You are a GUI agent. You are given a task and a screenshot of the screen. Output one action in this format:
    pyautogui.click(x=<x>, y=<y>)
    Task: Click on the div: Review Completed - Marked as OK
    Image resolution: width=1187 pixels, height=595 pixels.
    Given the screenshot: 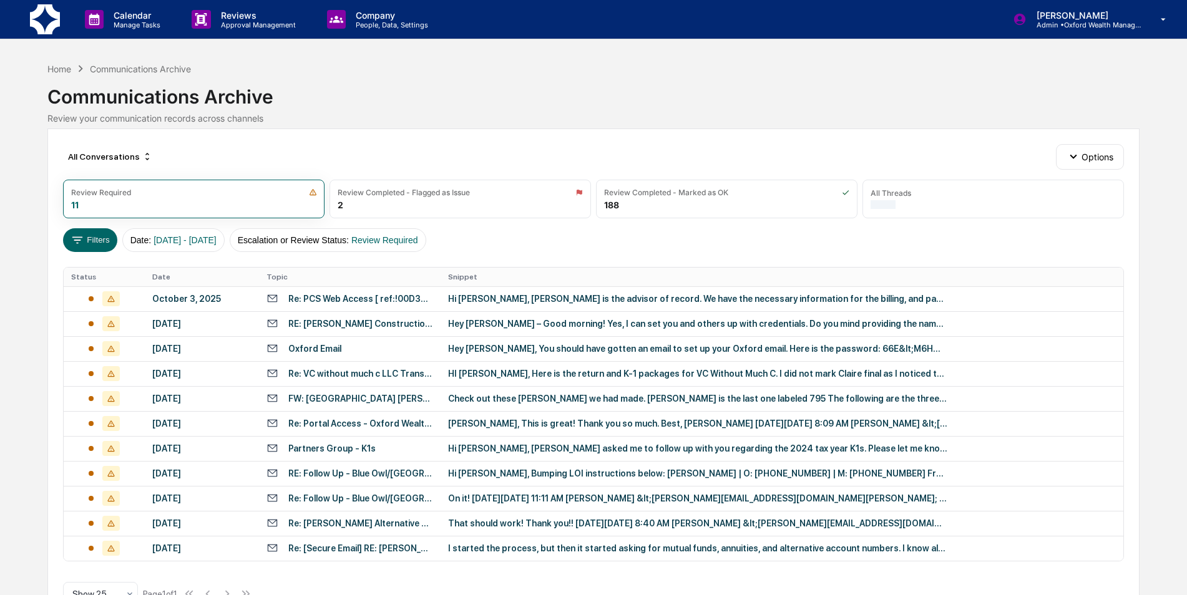 What is the action you would take?
    pyautogui.click(x=666, y=192)
    